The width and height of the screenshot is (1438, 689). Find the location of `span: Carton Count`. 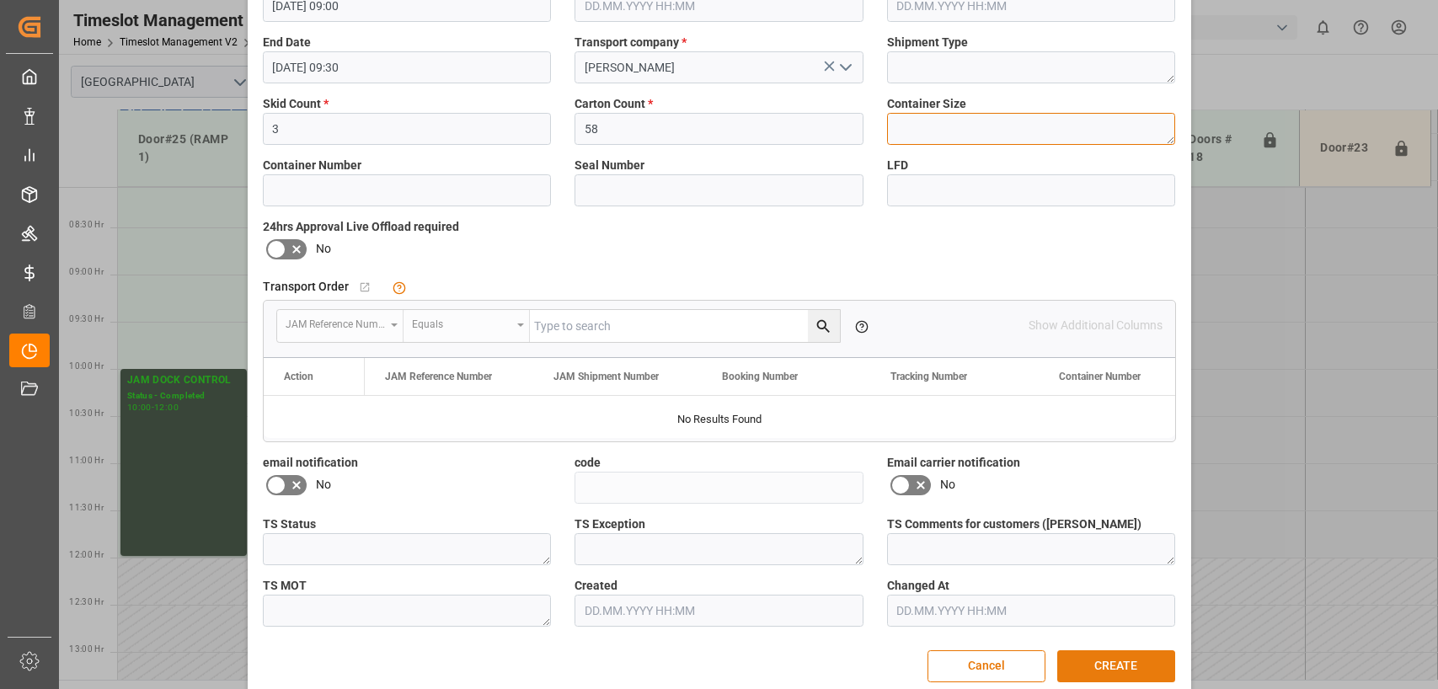

span: Carton Count is located at coordinates (613, 104).